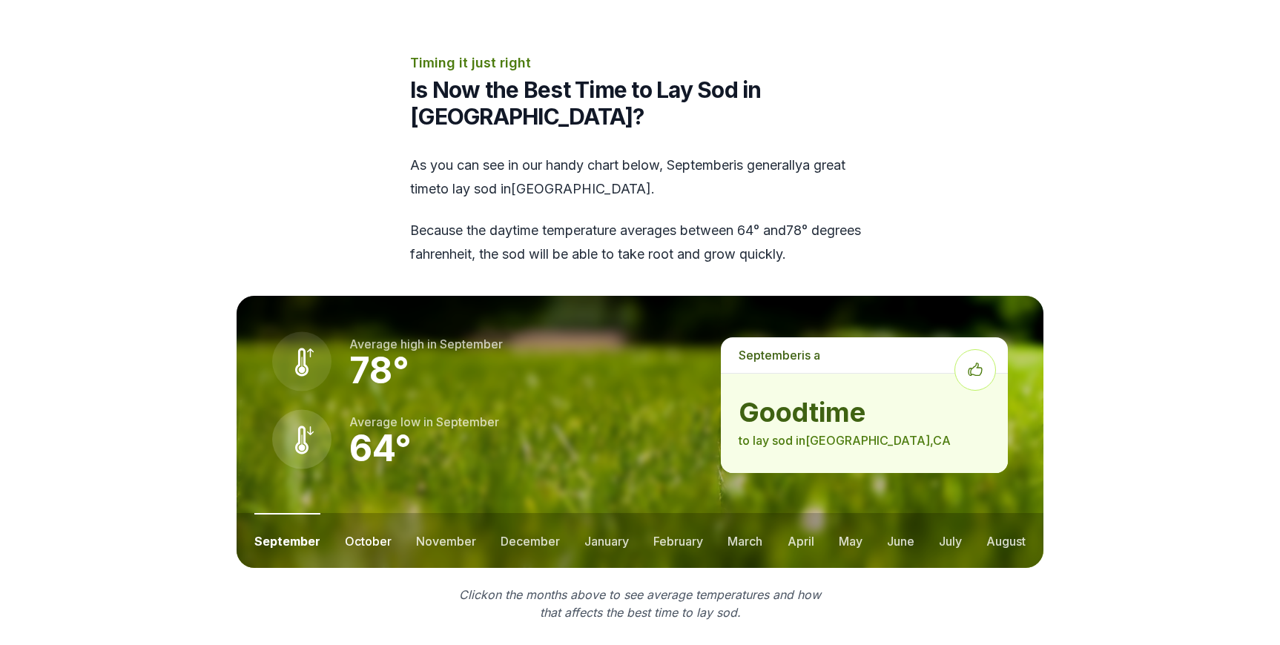 This screenshot has width=1280, height=645. I want to click on button: november, so click(446, 541).